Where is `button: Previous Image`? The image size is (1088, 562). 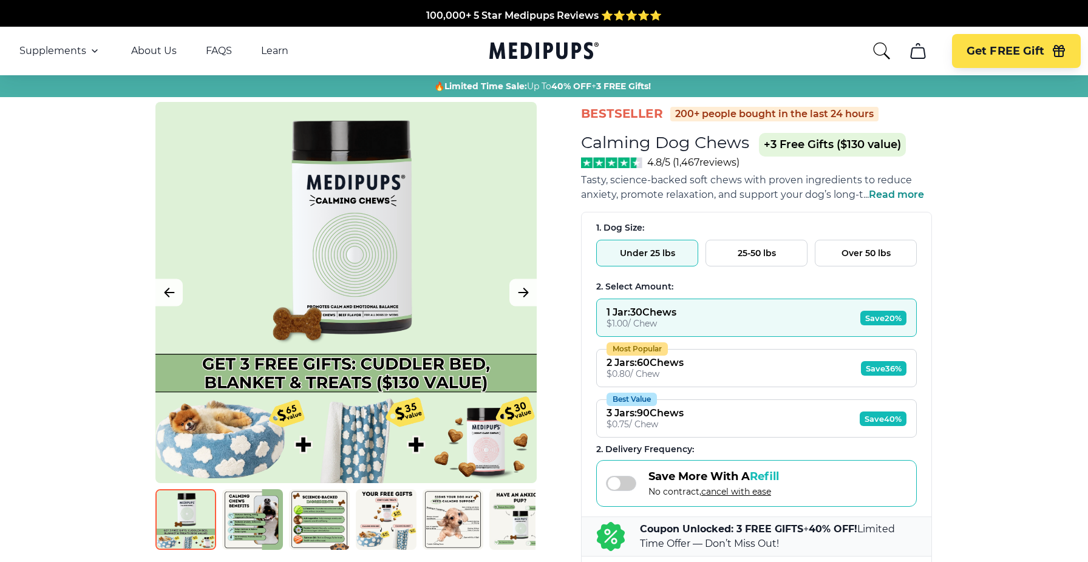 button: Previous Image is located at coordinates (169, 293).